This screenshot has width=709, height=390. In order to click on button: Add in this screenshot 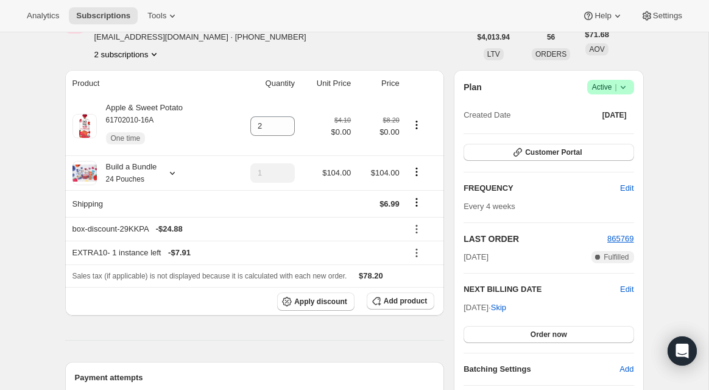, I will do `click(626, 369)`.